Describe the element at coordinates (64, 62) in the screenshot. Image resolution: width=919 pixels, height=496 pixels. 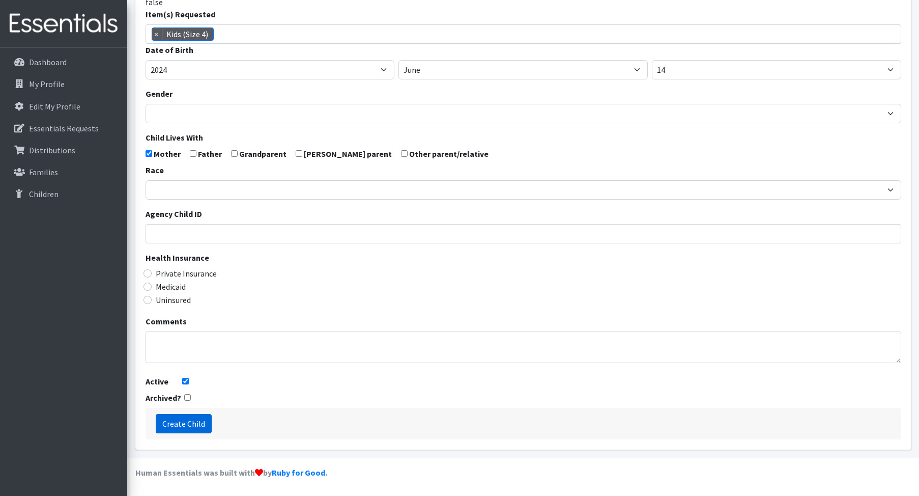
I see `a: Dashboard` at that location.